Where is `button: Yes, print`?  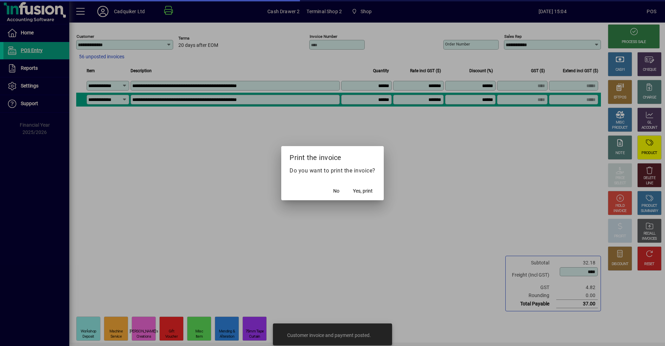
button: Yes, print is located at coordinates (363, 191).